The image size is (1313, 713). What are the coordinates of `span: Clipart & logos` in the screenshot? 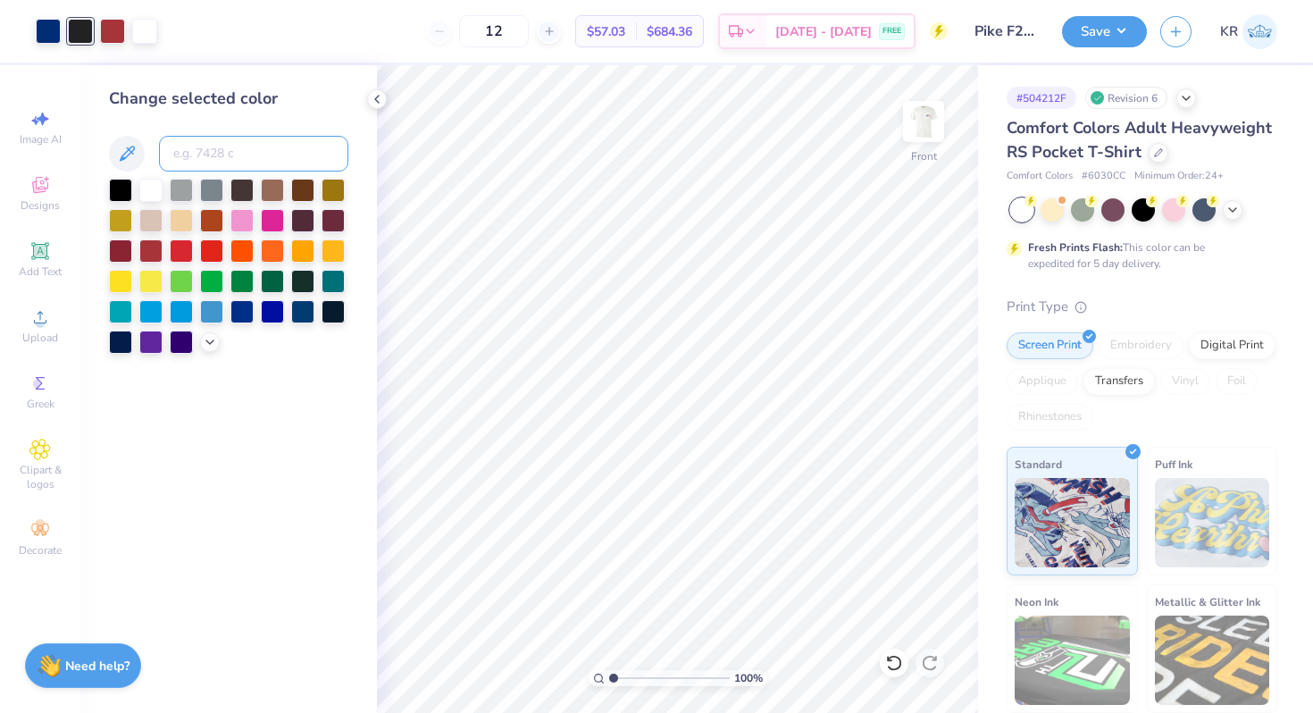 It's located at (40, 477).